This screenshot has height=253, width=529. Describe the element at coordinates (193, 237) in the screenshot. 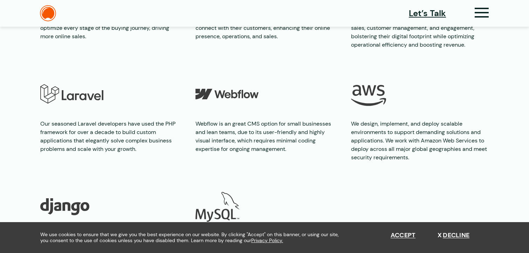

I see `span: We use cookies to ensure that we give you the best experience on our website. By clicking "Accept...` at that location.